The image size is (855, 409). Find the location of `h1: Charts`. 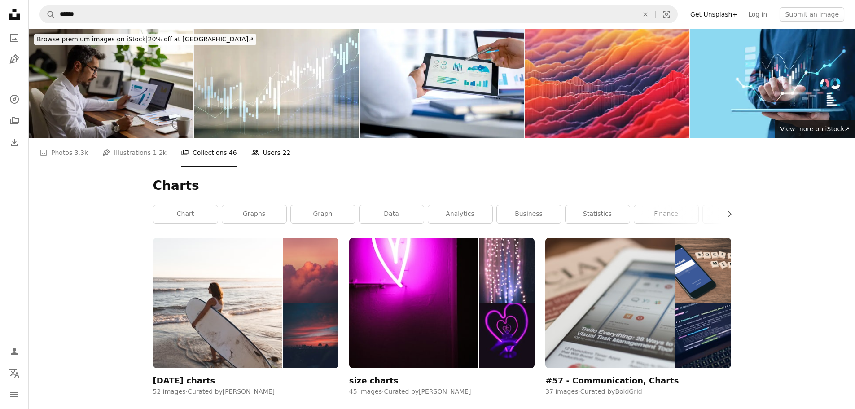

h1: Charts is located at coordinates (442, 186).